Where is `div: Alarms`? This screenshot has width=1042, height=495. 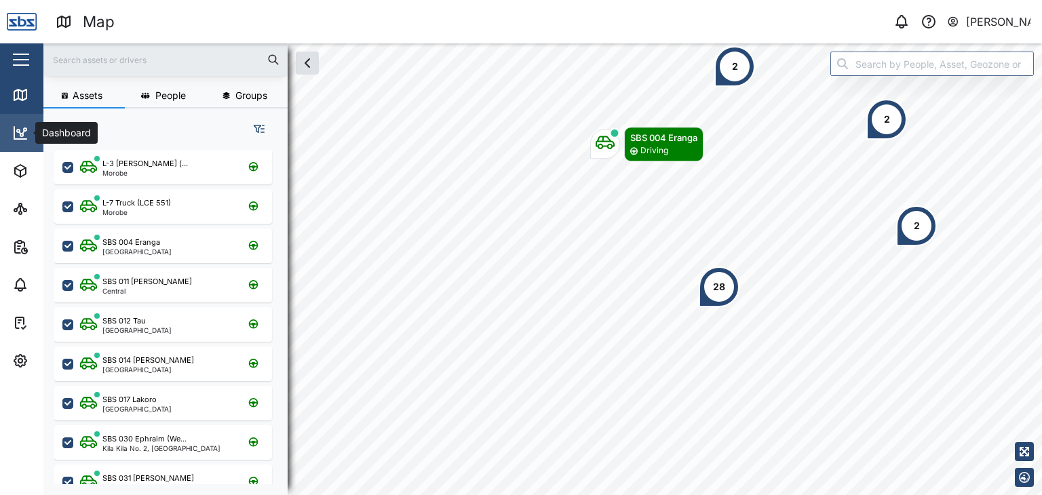 div: Alarms is located at coordinates (56, 285).